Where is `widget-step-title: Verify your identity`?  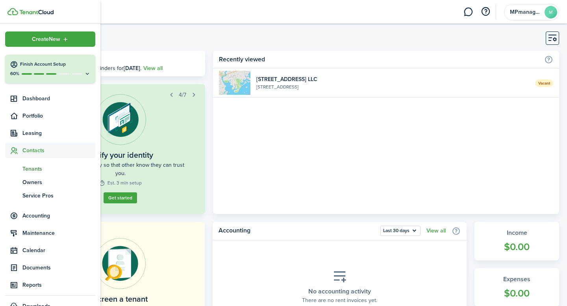
widget-step-title: Verify your identity is located at coordinates (120, 155).